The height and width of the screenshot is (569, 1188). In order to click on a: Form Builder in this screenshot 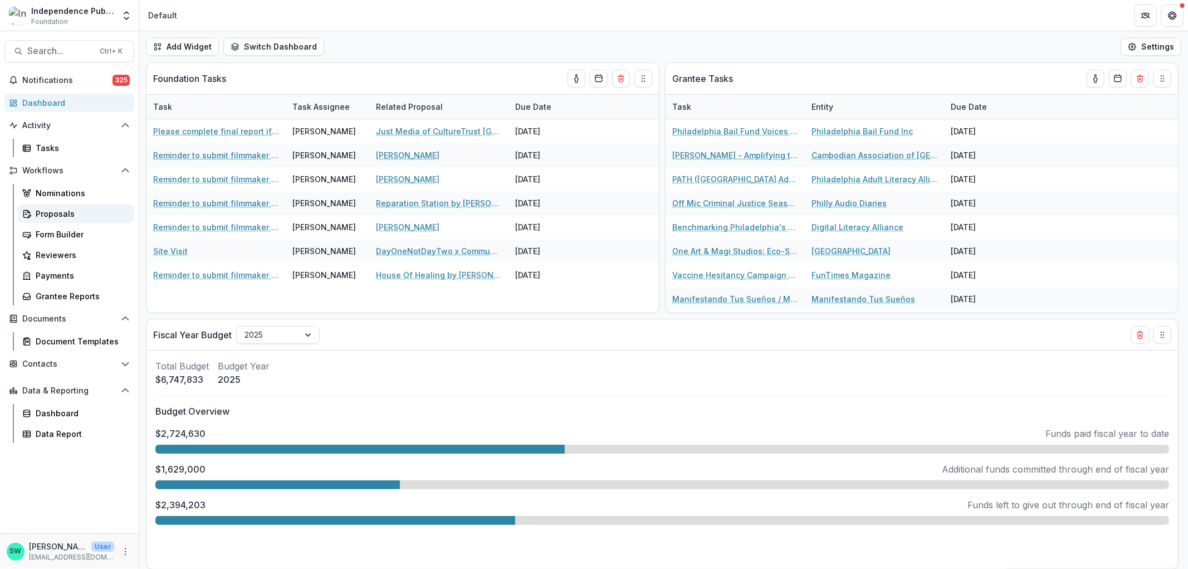, I will do `click(76, 234)`.